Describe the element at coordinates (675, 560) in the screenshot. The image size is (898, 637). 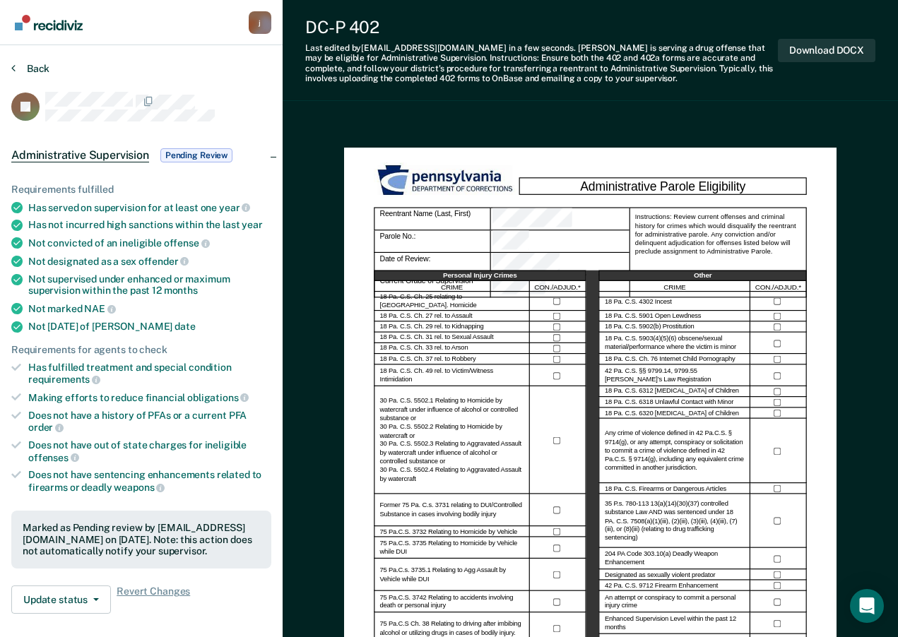
I see `label: 204 PA Code 303.10(a) Deadly Weapon Enhancement` at that location.